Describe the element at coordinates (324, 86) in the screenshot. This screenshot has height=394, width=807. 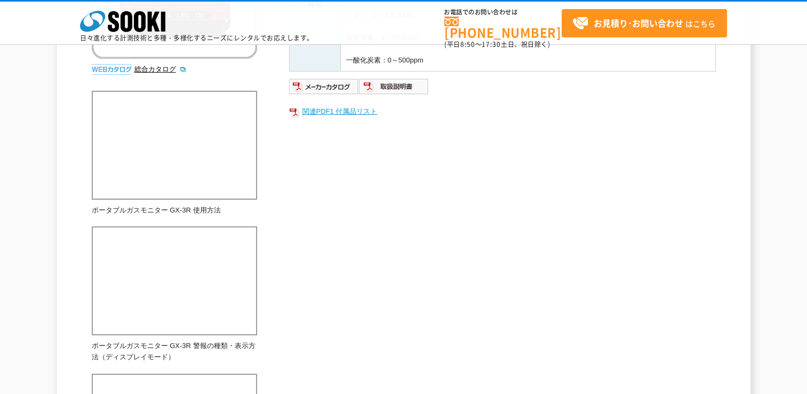
I see `img: メーカーカタログ` at that location.